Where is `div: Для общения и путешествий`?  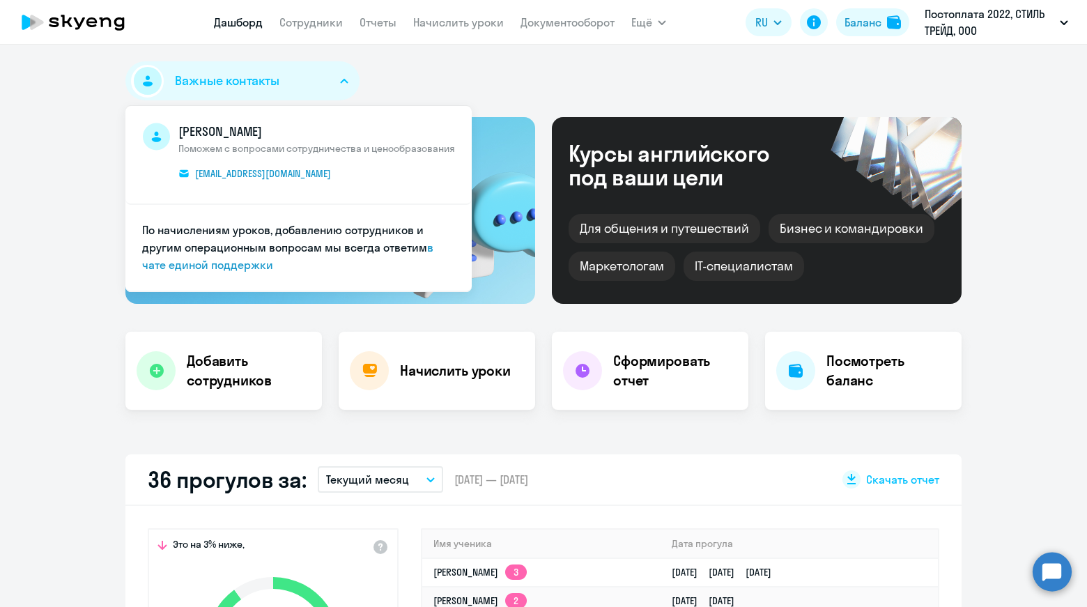 div: Для общения и путешествий is located at coordinates (664, 229).